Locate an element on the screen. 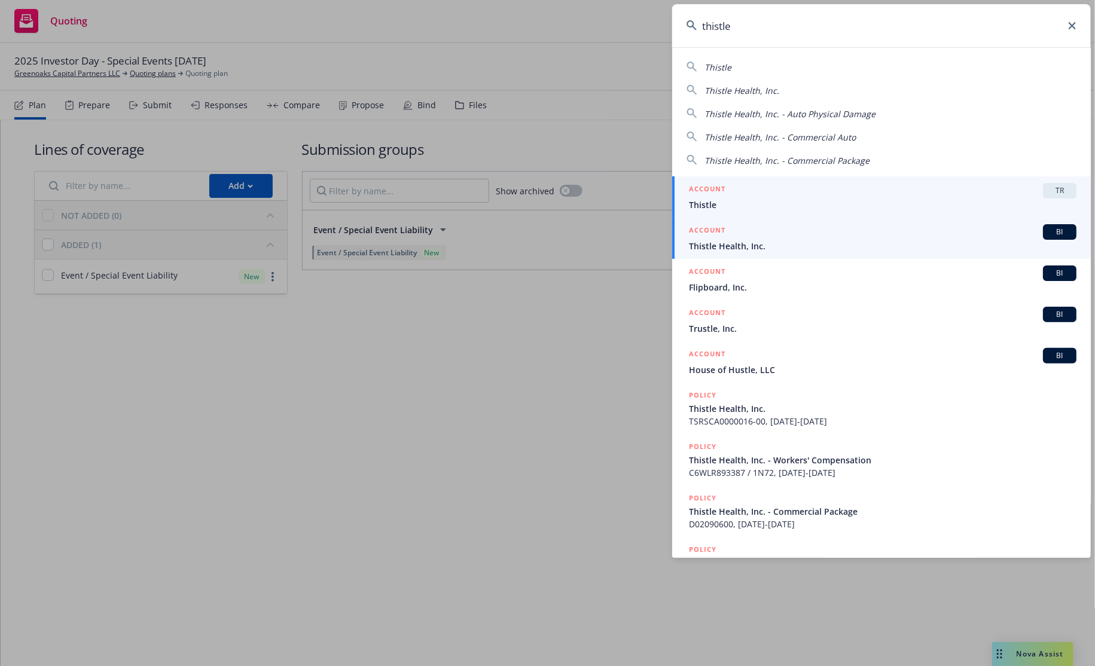  span: Flipboard, Inc. is located at coordinates (882, 287).